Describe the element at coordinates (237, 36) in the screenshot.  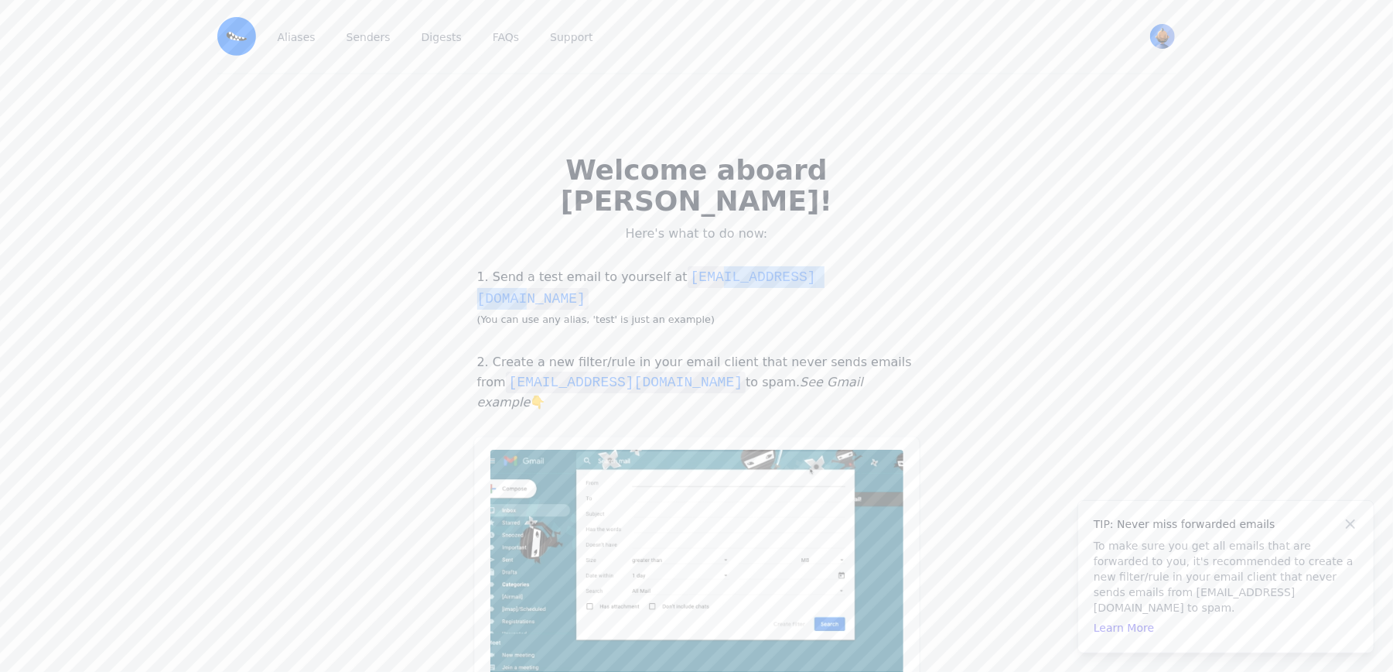
I see `img: Email Monster` at that location.